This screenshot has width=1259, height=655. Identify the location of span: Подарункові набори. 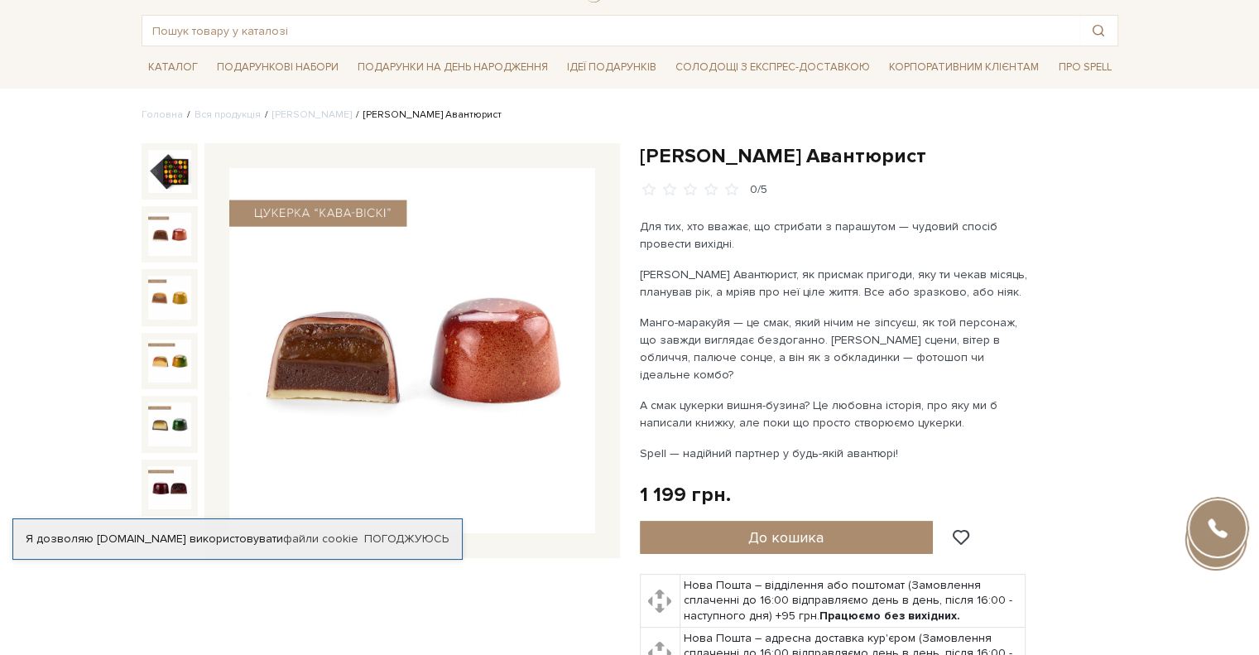
(277, 67).